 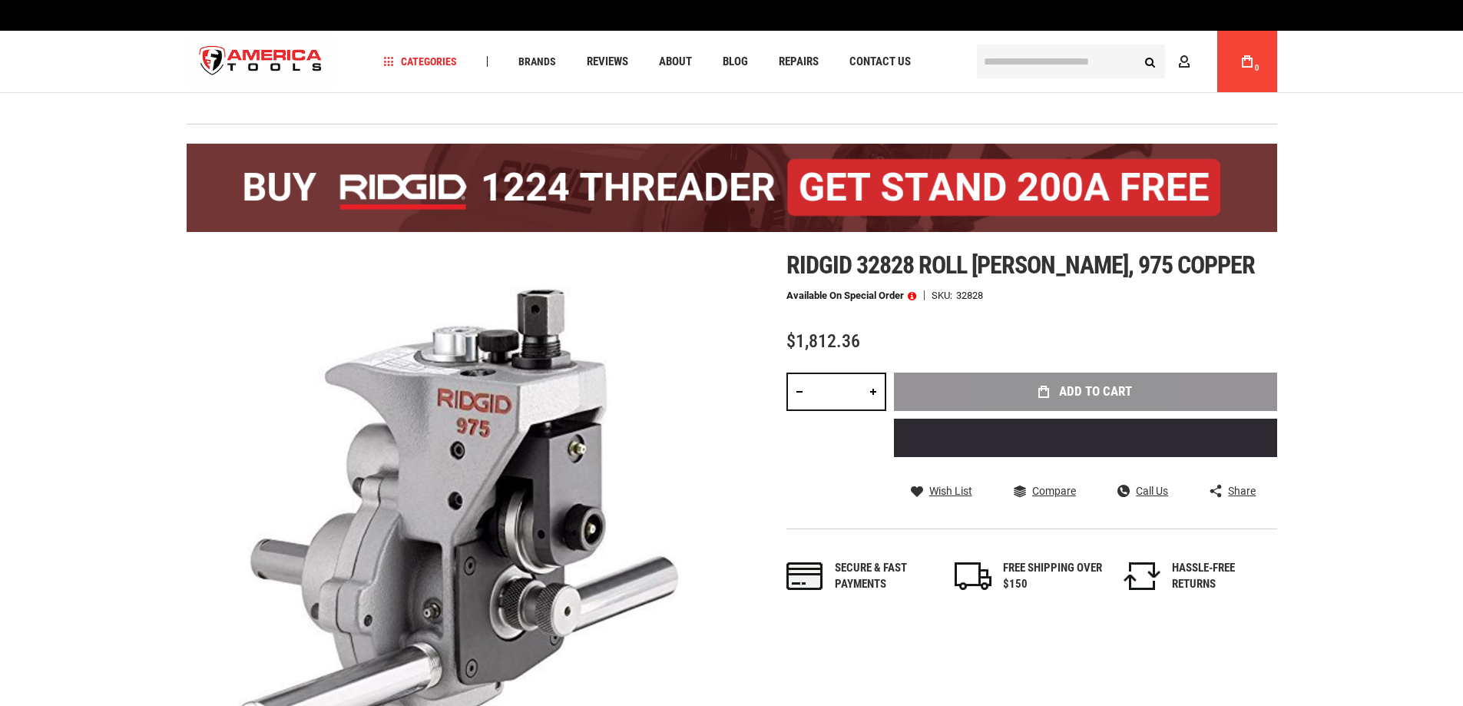 I want to click on a: About, so click(x=675, y=61).